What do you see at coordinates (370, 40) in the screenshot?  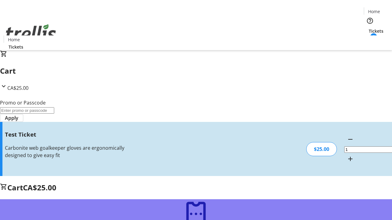 I see `button: Cart` at bounding box center [370, 40].